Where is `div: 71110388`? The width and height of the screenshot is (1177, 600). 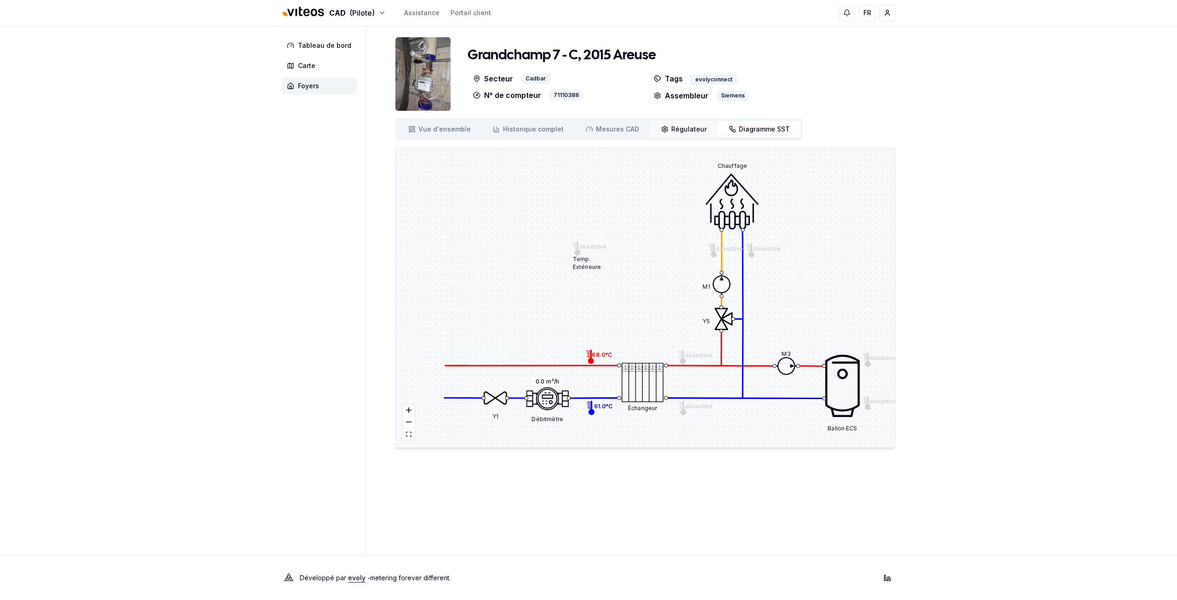 div: 71110388 is located at coordinates (566, 95).